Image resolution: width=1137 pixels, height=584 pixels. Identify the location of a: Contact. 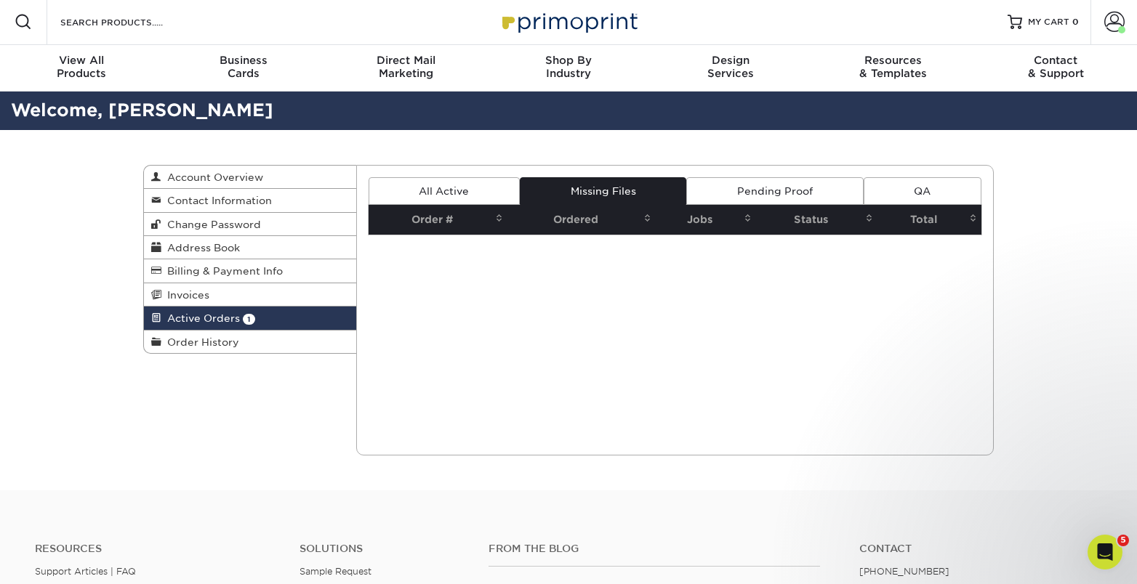
(981, 549).